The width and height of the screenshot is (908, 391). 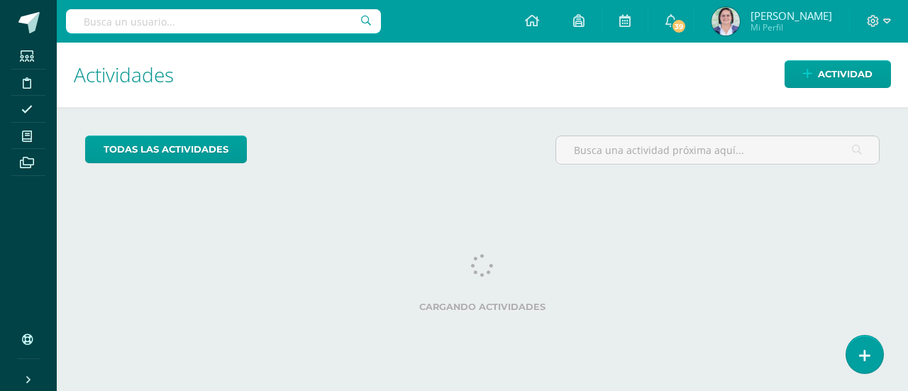 What do you see at coordinates (717, 150) in the screenshot?
I see `input: Busca una actividad próxima aquí...` at bounding box center [717, 150].